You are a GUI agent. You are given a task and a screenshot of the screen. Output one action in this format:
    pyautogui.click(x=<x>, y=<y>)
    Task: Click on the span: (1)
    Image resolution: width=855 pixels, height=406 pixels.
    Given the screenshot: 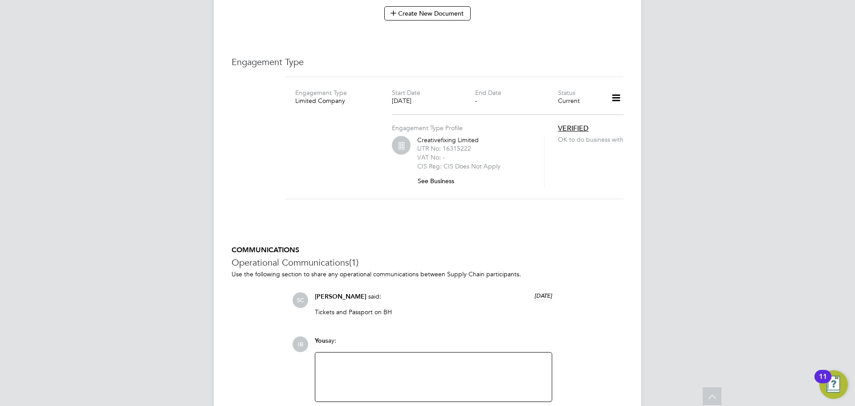 What is the action you would take?
    pyautogui.click(x=354, y=262)
    